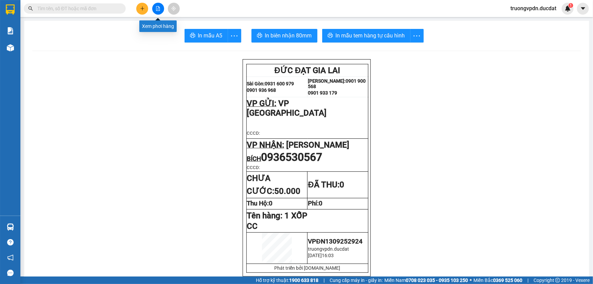 The width and height of the screenshot is (593, 284). What do you see at coordinates (335, 241) in the screenshot?
I see `span: VPĐN1309252924` at bounding box center [335, 241].